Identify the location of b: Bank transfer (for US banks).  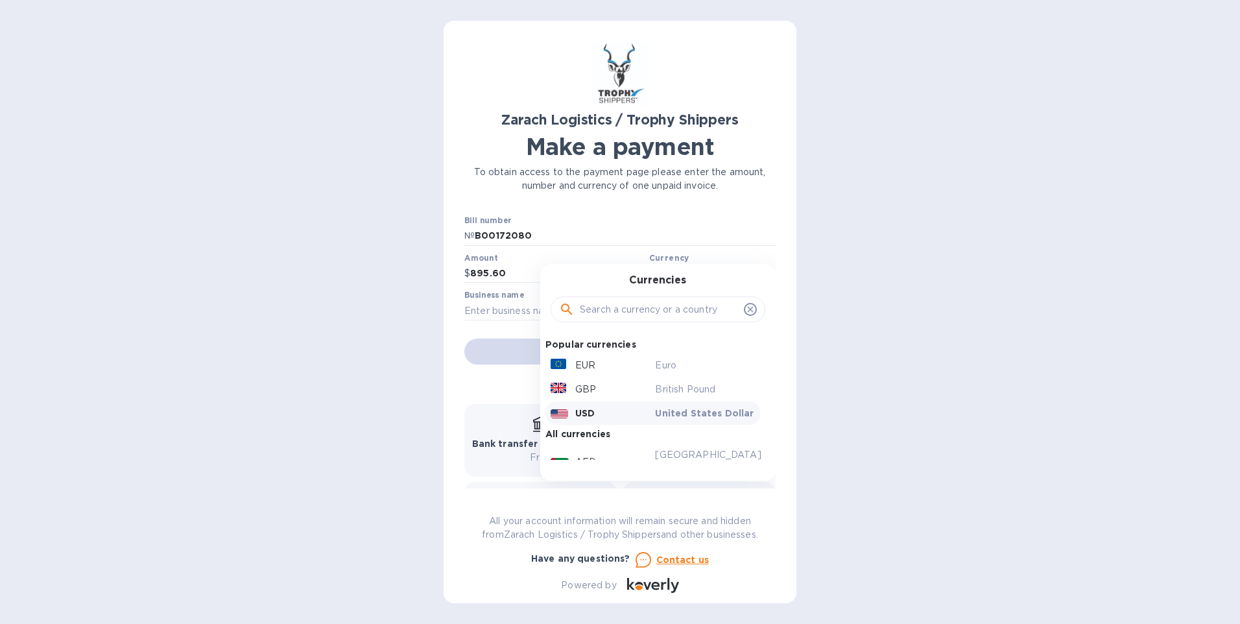
(541, 444).